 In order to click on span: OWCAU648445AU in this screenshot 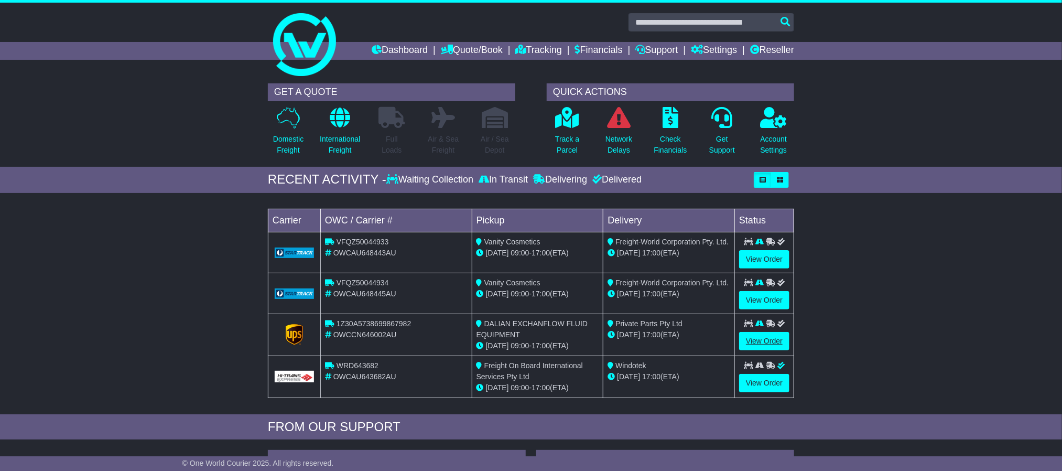, I will do `click(365, 294)`.